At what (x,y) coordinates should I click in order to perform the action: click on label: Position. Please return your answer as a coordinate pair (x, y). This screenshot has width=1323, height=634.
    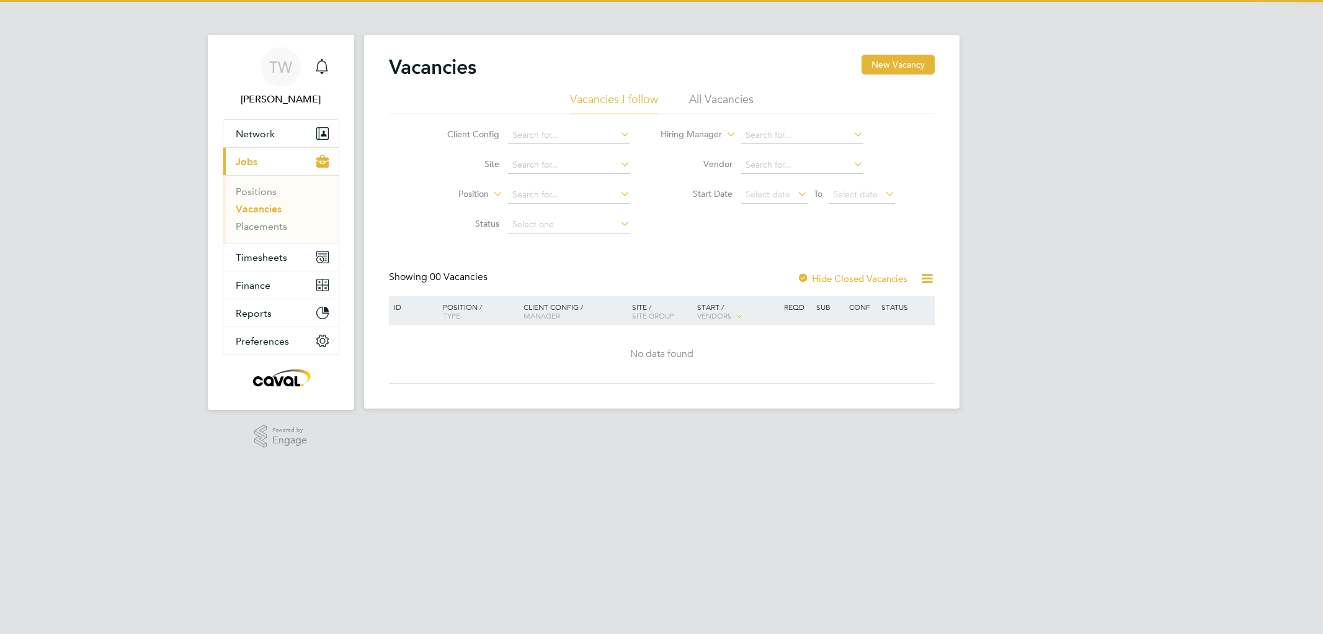
    Looking at the image, I should click on (453, 194).